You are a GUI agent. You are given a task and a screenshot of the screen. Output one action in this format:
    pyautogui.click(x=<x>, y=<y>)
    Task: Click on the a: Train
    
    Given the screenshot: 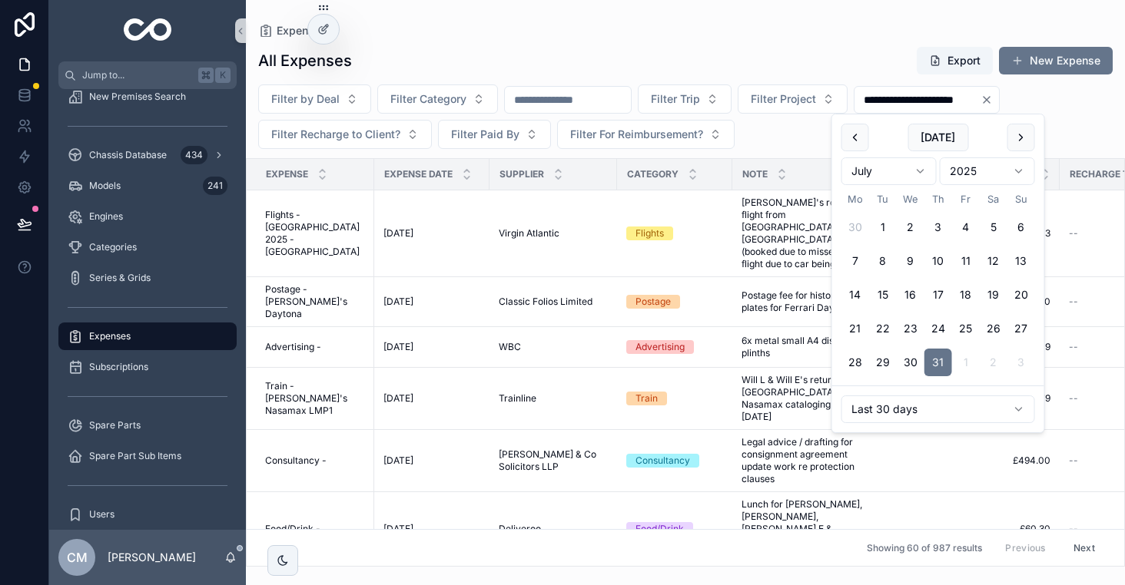 What is the action you would take?
    pyautogui.click(x=675, y=399)
    